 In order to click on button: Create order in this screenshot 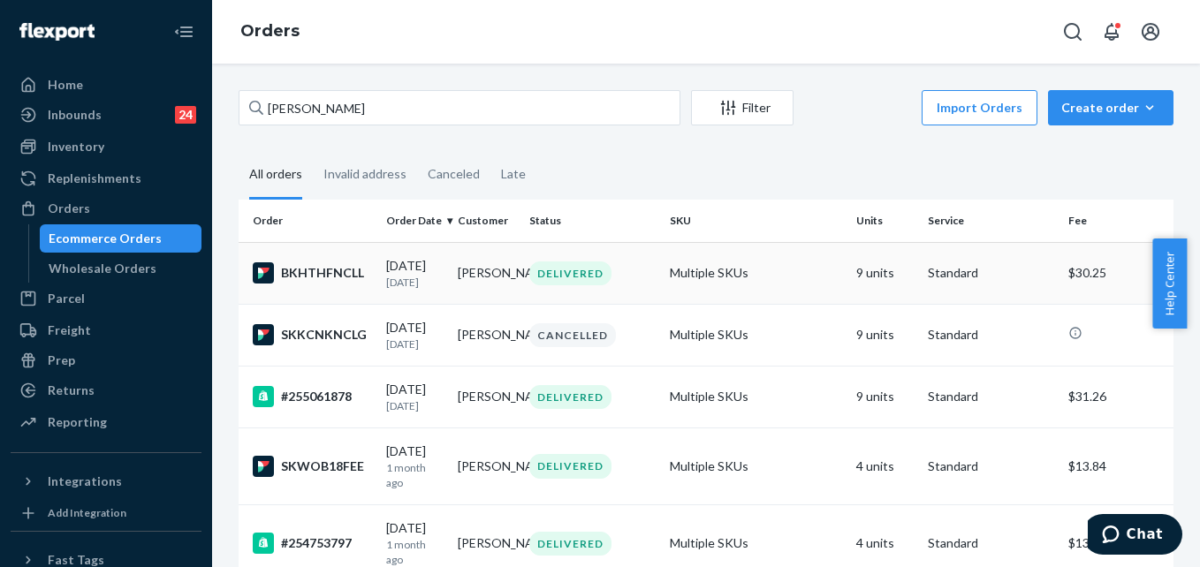, I will do `click(1111, 108)`.